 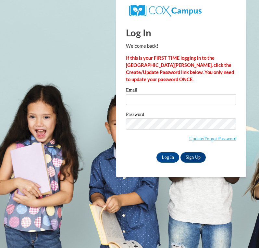 What do you see at coordinates (165, 10) in the screenshot?
I see `a: COX Campus` at bounding box center [165, 10].